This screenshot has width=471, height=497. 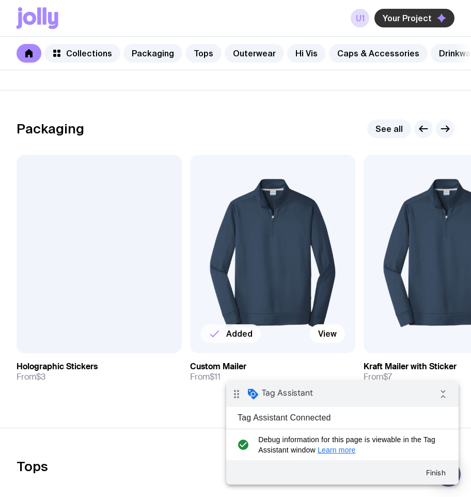 What do you see at coordinates (61, 12) in the screenshot?
I see `span: Tag Assistant` at bounding box center [61, 12].